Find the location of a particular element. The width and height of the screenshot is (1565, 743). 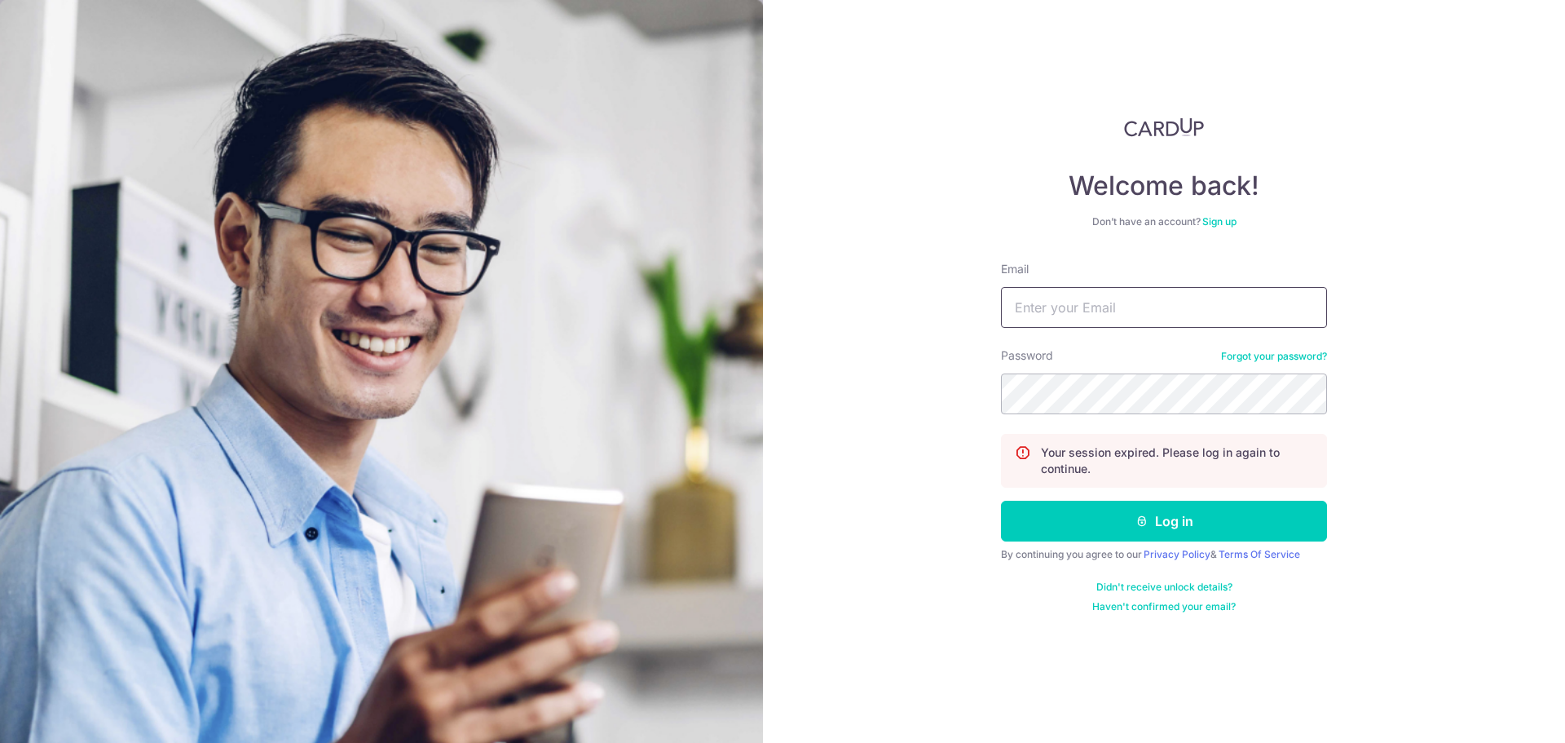

a: Didn't receive unlock details? is located at coordinates (1164, 587).